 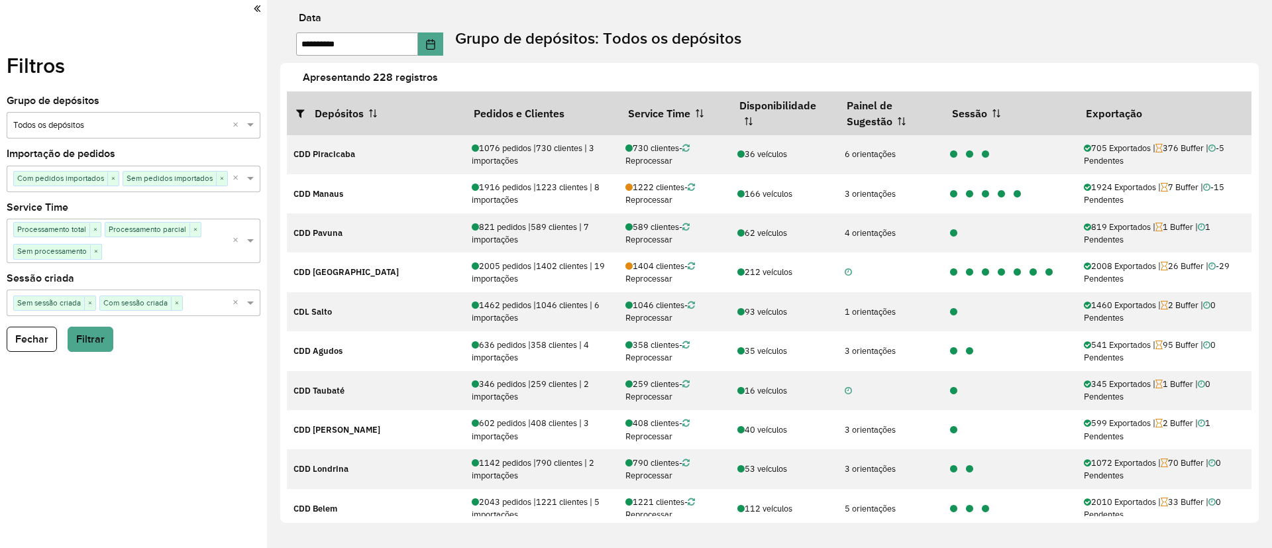 I want to click on i: 1257833 - 90 pedidos, so click(x=953, y=509).